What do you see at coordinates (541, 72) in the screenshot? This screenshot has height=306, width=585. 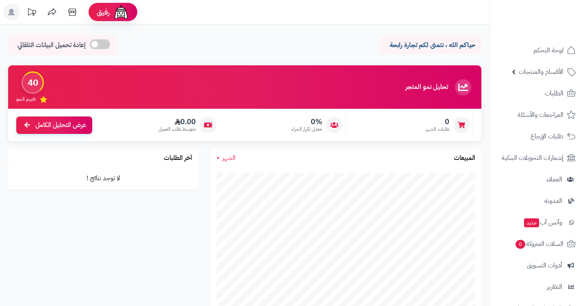 I see `span: الأقسام والمنتجات` at bounding box center [541, 72].